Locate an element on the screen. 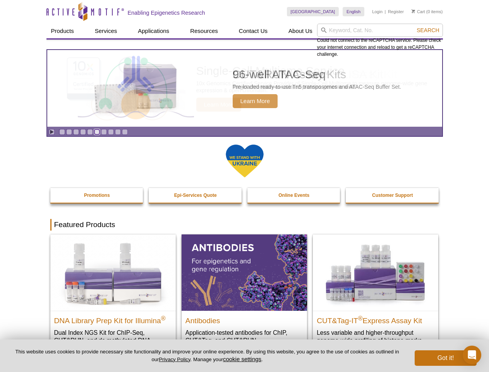 The height and width of the screenshot is (372, 489). strong: Epi-Services Quote is located at coordinates (196, 195).